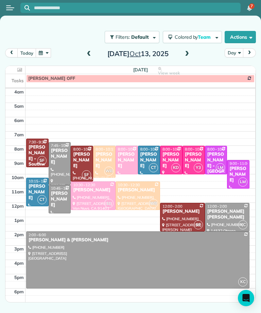 The width and height of the screenshot is (261, 313). I want to click on button: next, so click(249, 53).